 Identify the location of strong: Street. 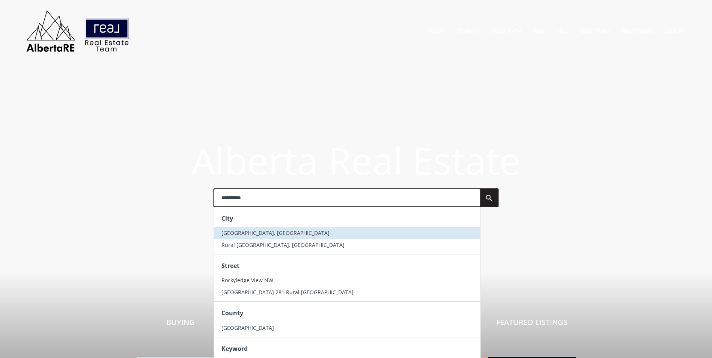
(230, 266).